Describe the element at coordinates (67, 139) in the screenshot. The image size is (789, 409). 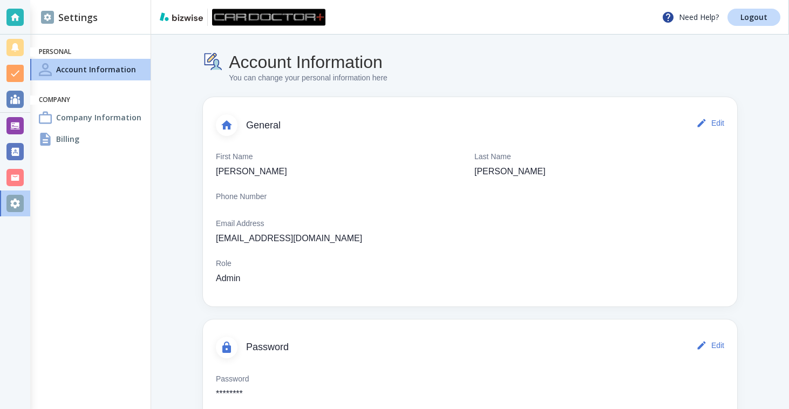
I see `h4: Billing` at that location.